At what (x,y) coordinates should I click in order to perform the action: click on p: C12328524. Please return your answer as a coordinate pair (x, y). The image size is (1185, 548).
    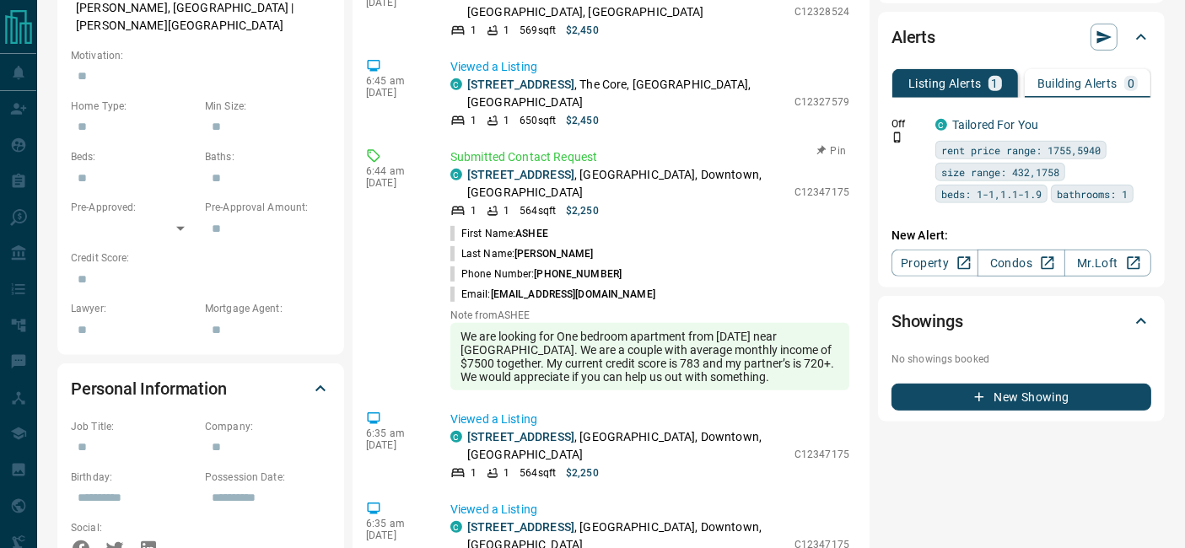
    Looking at the image, I should click on (821, 12).